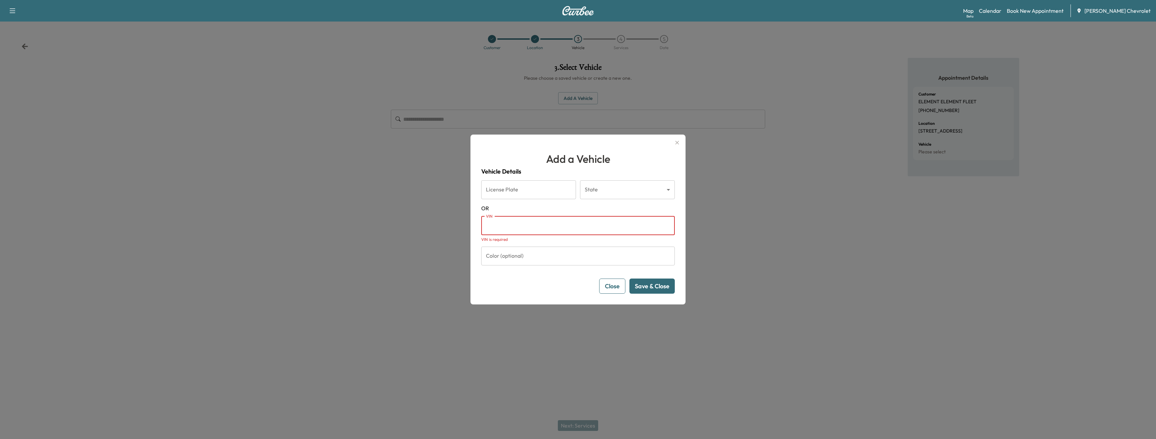 This screenshot has width=1156, height=439. I want to click on div: Beta, so click(970, 16).